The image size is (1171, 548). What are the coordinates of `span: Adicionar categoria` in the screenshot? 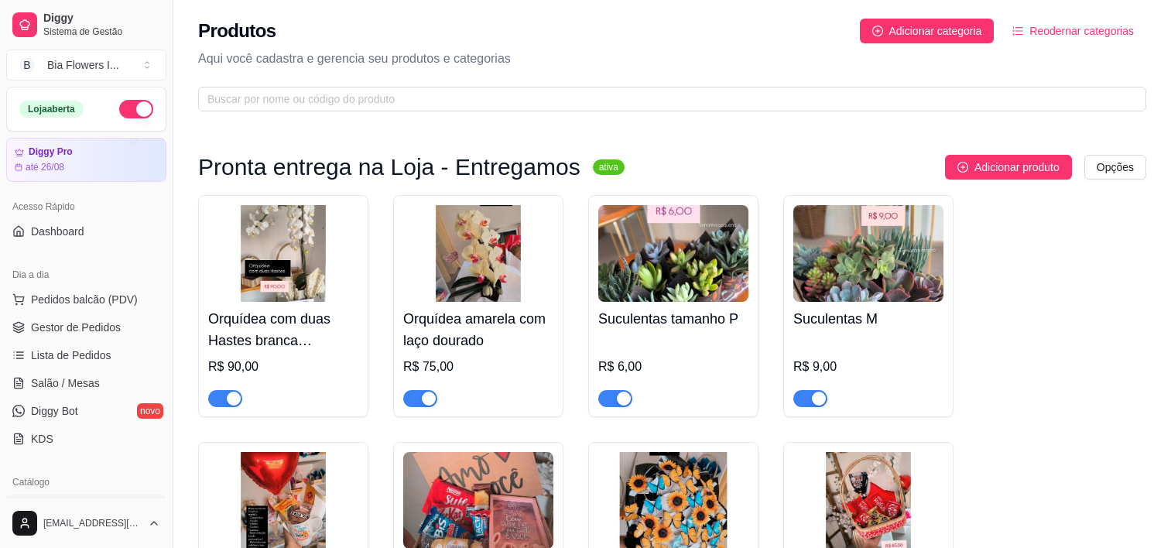 It's located at (936, 31).